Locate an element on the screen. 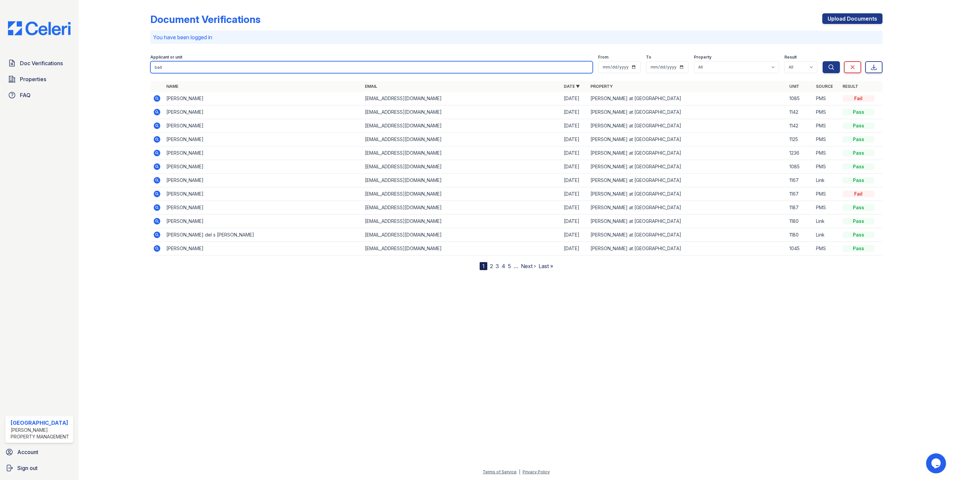  div: 1 is located at coordinates (483, 266).